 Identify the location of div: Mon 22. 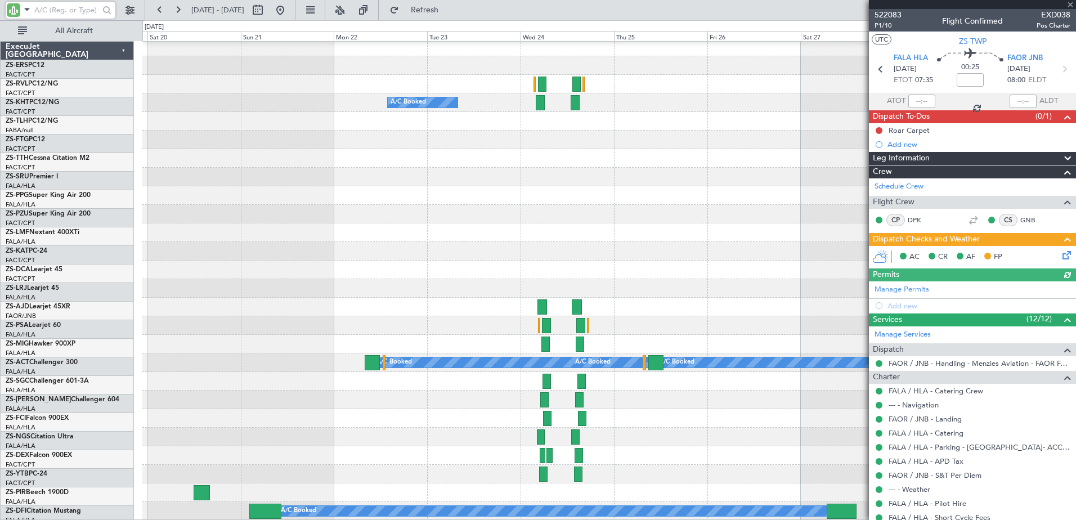
(380, 36).